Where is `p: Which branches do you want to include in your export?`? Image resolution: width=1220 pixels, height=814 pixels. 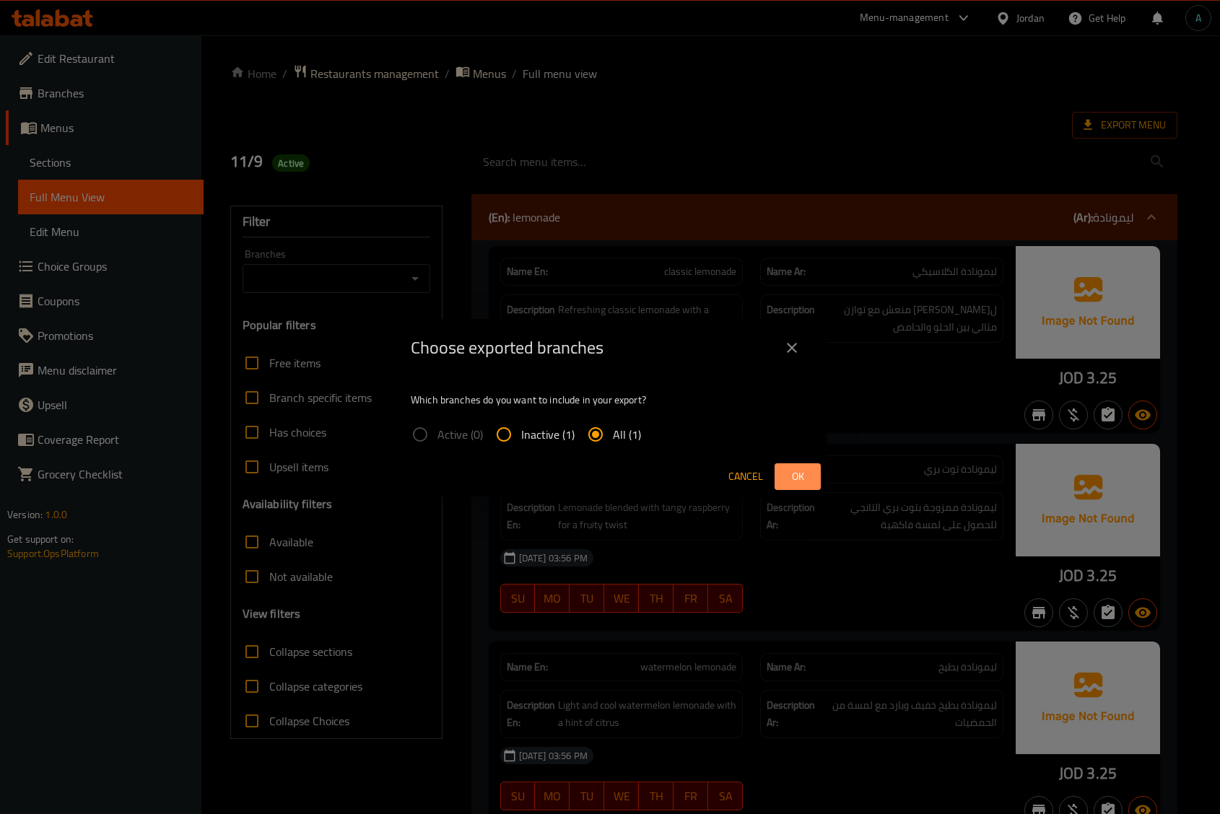
p: Which branches do you want to include in your export? is located at coordinates (610, 400).